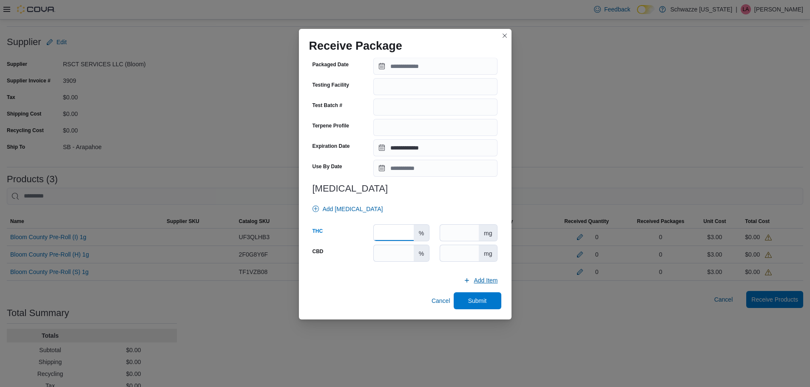  What do you see at coordinates (330, 65) in the screenshot?
I see `label: Packaged Date` at bounding box center [330, 65].